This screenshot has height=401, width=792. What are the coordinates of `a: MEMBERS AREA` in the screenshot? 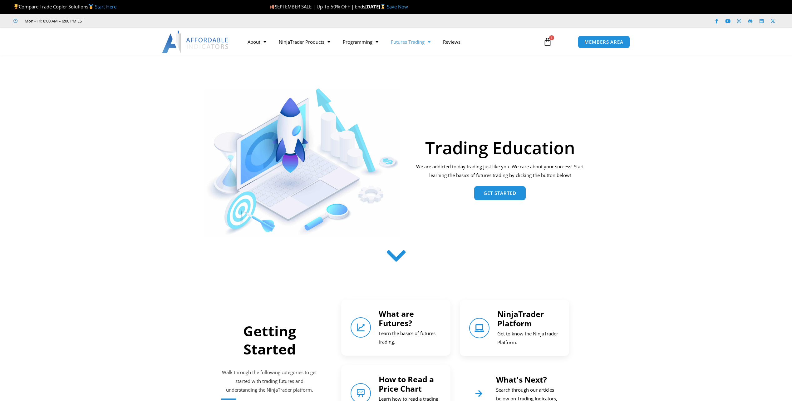 It's located at (604, 42).